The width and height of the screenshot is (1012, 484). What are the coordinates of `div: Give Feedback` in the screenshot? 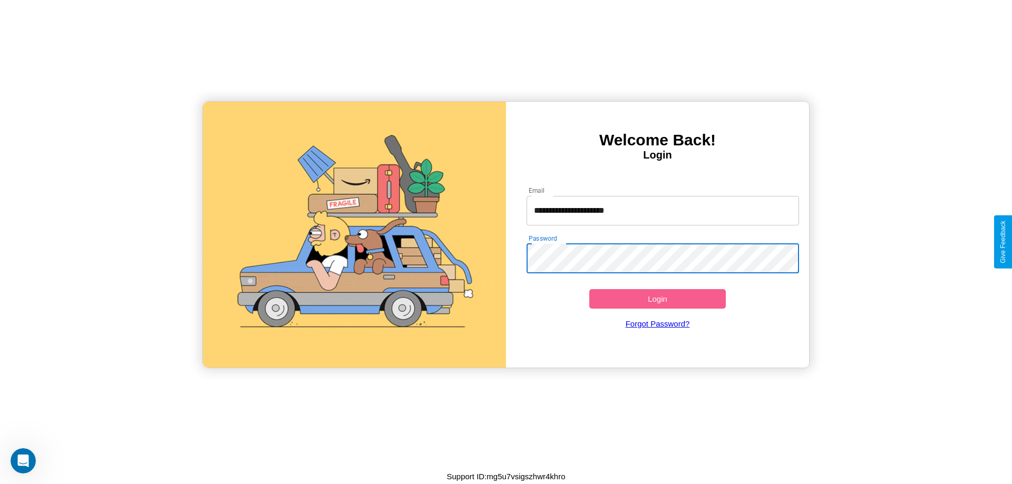 It's located at (1003, 242).